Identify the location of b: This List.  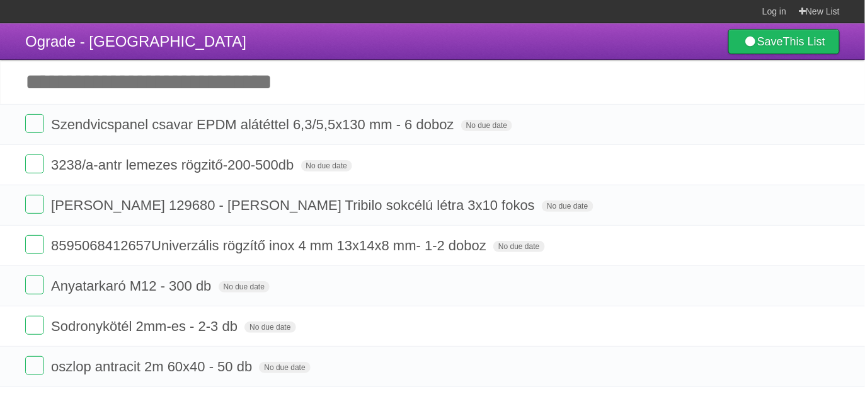
(804, 42).